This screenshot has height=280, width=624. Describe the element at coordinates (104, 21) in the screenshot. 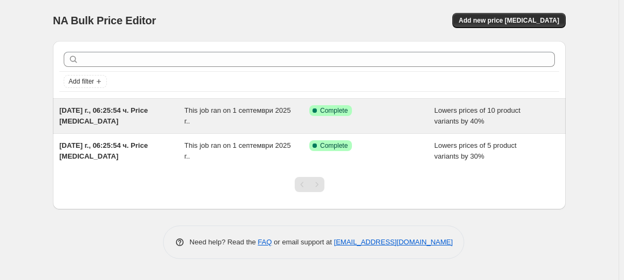

I see `span: NA Bulk Price Editor` at that location.